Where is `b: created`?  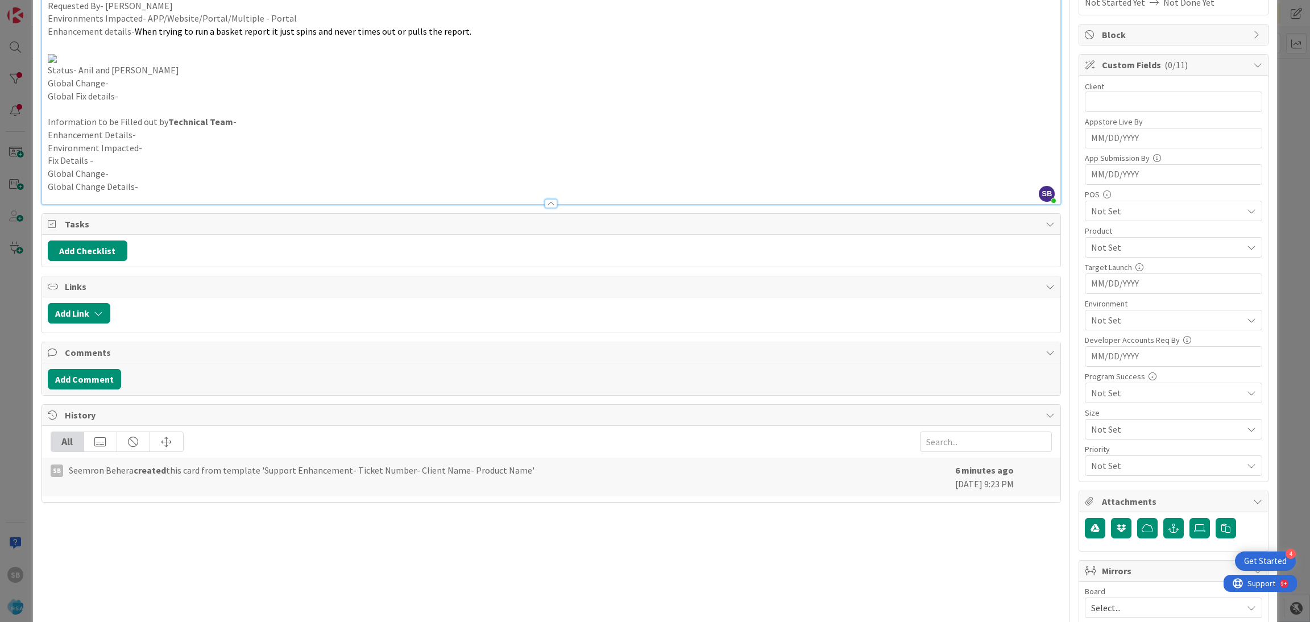 b: created is located at coordinates (150, 470).